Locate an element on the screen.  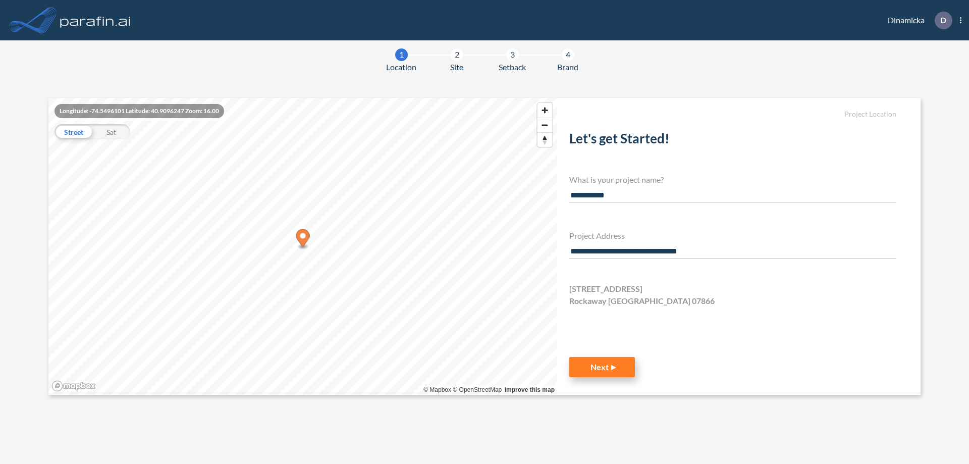
div: 4 is located at coordinates (568, 55).